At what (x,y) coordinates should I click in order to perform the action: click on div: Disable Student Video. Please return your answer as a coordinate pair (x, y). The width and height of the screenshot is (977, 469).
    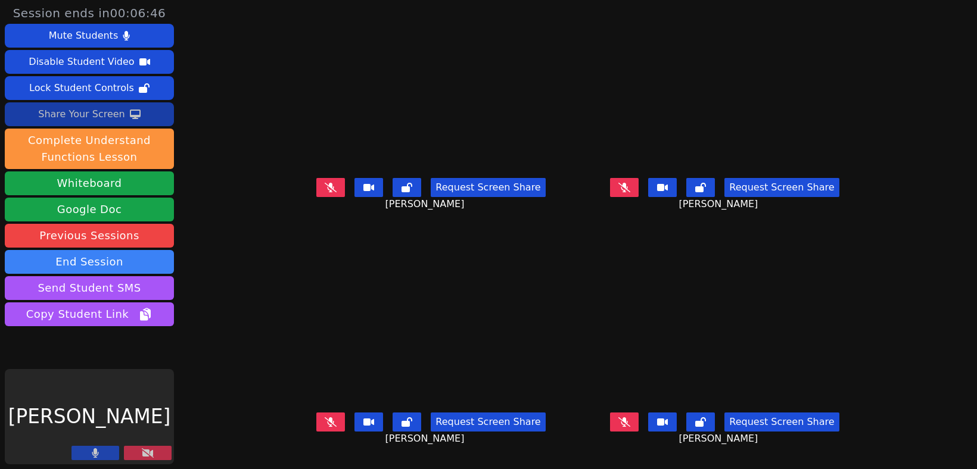
    Looking at the image, I should click on (81, 62).